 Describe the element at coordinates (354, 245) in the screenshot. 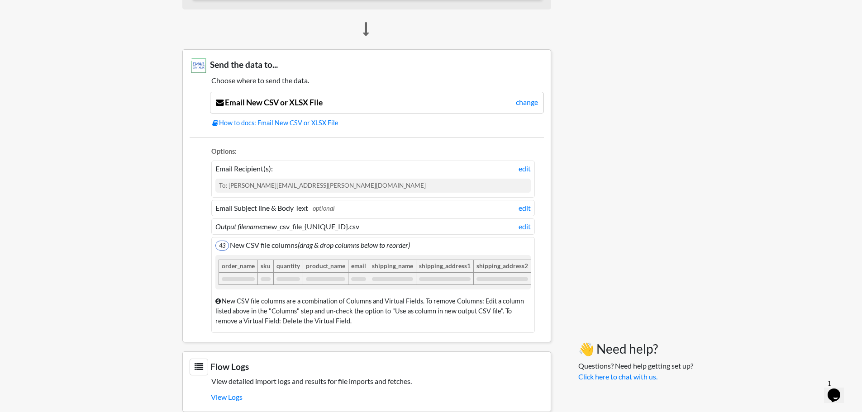

I see `i: (drag & drop columns below to reorder)` at that location.